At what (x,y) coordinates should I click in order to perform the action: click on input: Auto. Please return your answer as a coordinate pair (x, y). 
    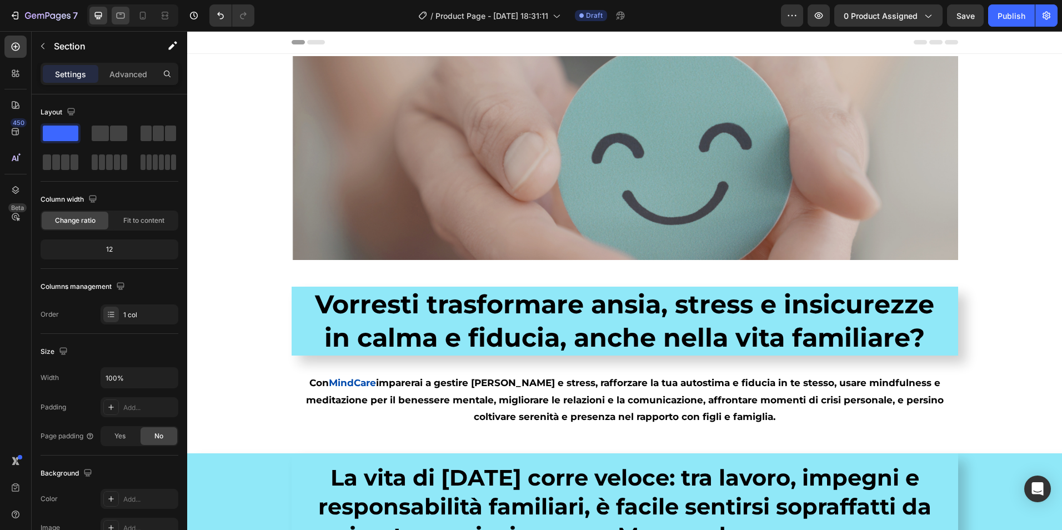
    Looking at the image, I should click on (139, 378).